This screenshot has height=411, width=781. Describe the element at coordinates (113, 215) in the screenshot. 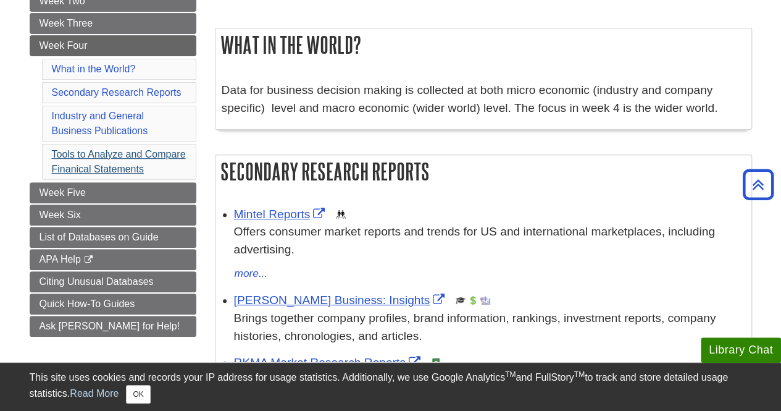

I see `a: Week Six` at that location.